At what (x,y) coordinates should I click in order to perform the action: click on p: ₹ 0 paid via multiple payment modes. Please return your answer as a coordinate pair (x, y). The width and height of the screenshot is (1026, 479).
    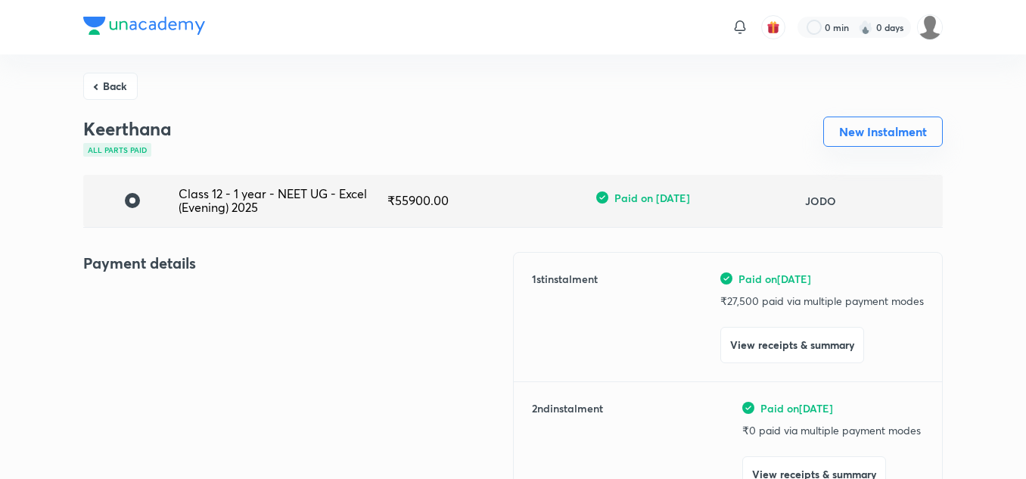
    Looking at the image, I should click on (833, 430).